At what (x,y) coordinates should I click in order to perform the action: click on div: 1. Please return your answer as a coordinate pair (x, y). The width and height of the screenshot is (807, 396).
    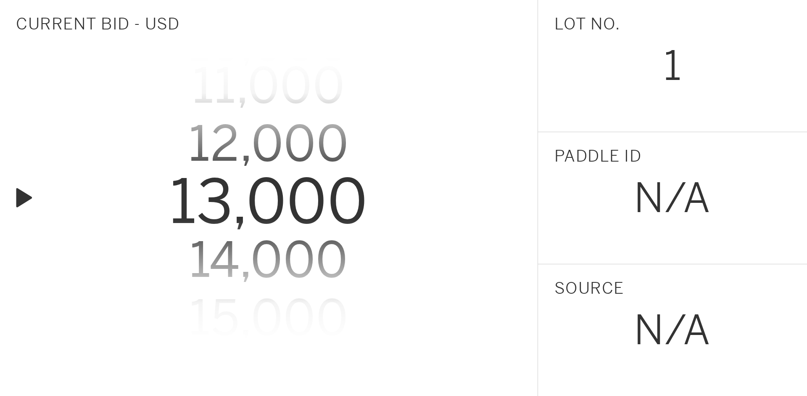
    Looking at the image, I should click on (673, 66).